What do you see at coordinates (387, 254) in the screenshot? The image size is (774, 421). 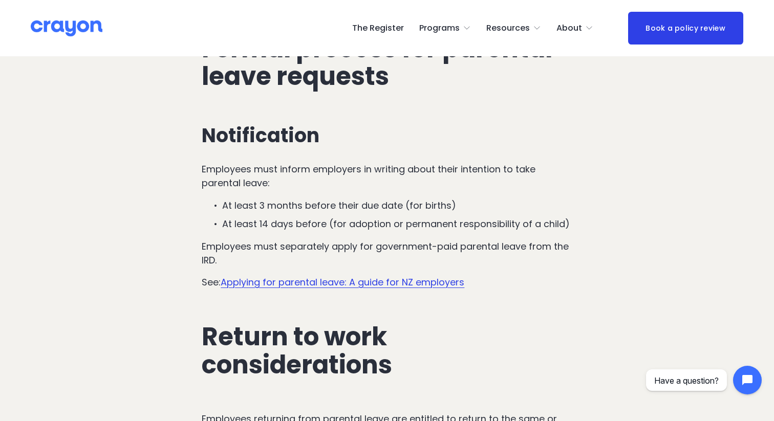 I see `p: Employees must separately apply for government-paid parental leave from the IRD.` at bounding box center [387, 254].